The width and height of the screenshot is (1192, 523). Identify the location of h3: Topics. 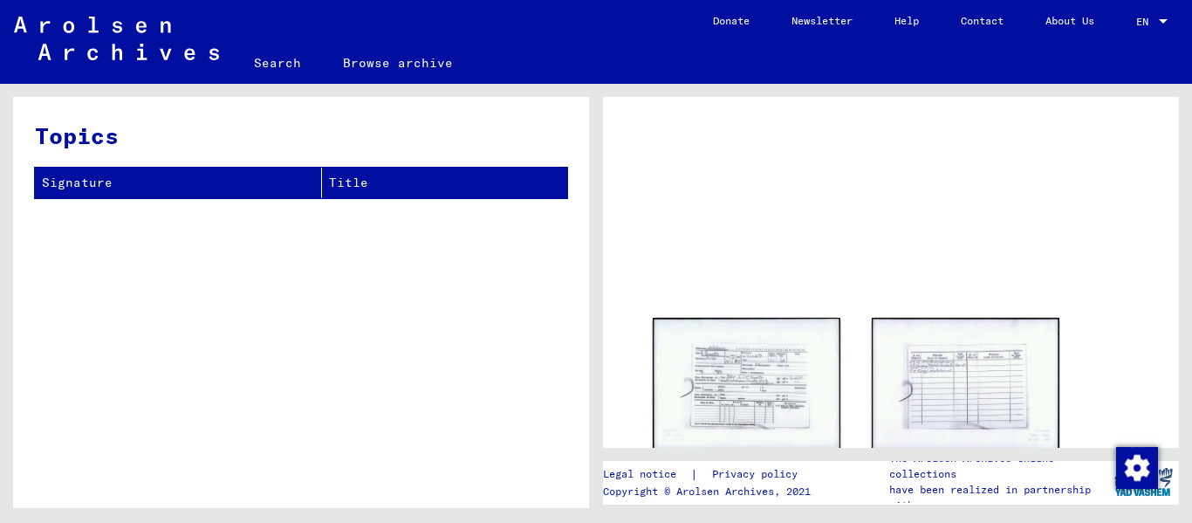
(300, 135).